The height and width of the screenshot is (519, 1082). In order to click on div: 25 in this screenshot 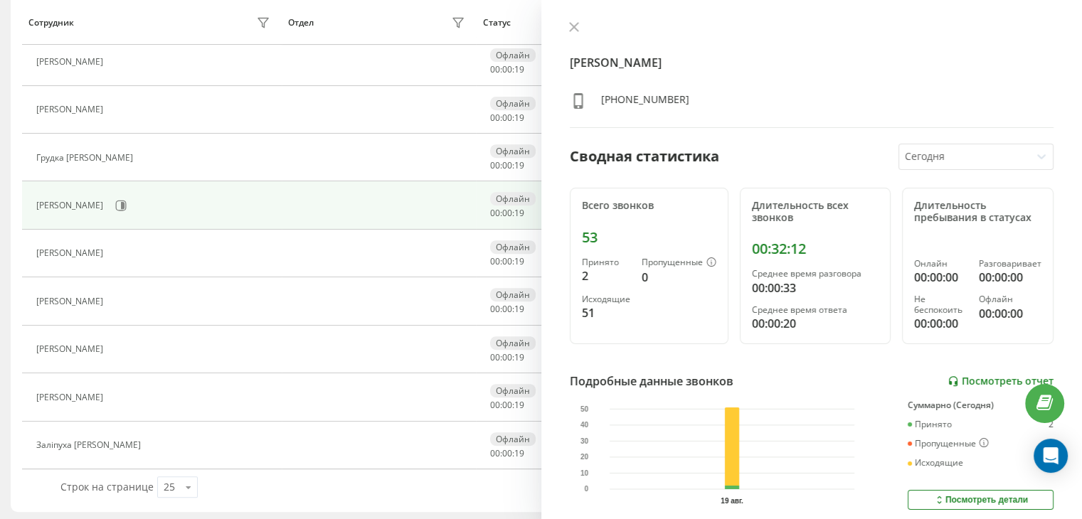, I will do `click(169, 487)`.